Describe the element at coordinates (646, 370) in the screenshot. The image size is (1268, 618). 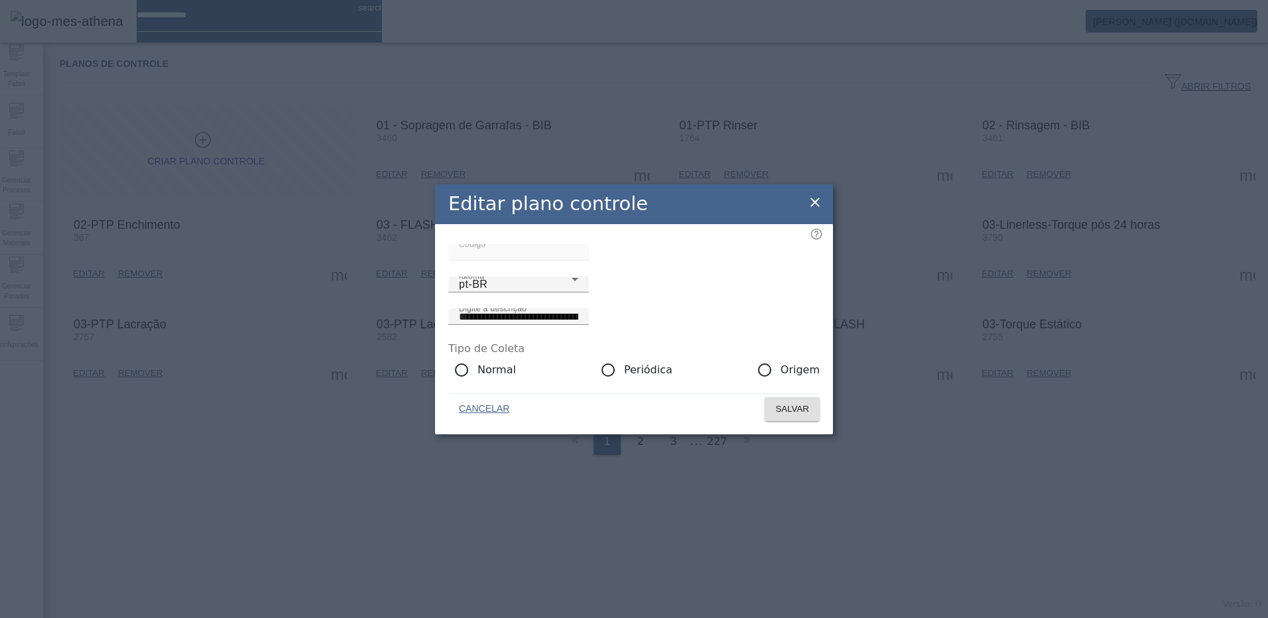
I see `label: Periódica` at that location.